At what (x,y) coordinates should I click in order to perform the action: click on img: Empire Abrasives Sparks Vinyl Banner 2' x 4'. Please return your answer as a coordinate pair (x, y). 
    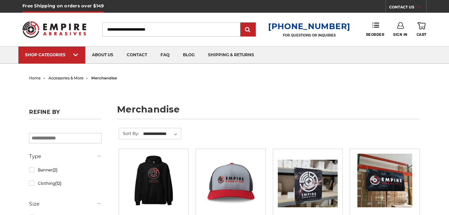
    Looking at the image, I should click on (385, 180).